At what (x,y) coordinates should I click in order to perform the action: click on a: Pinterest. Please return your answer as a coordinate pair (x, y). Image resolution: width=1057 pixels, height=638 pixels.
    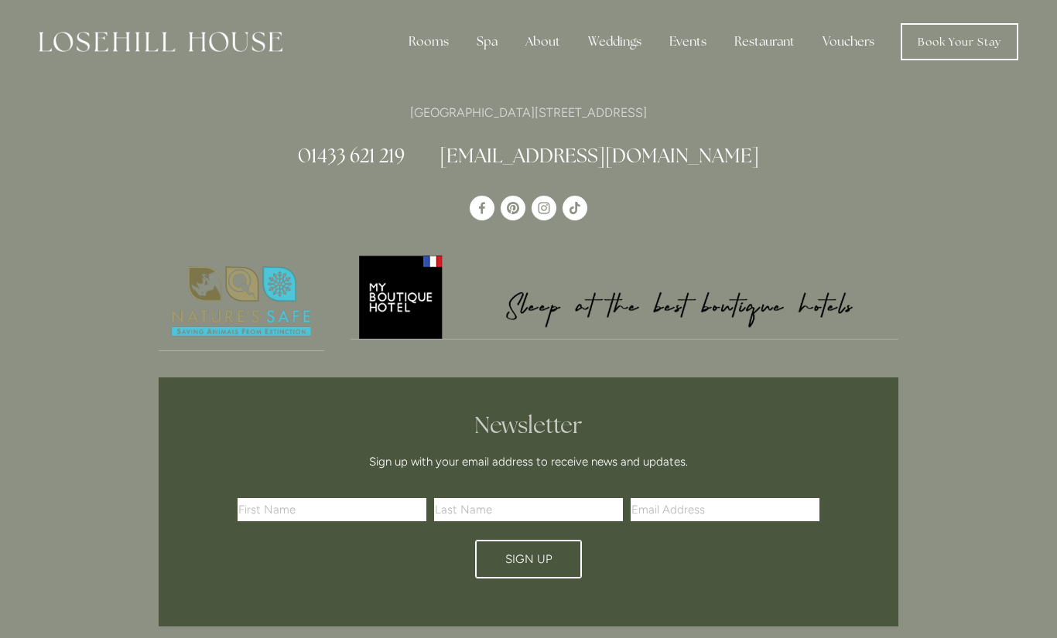
    Looking at the image, I should click on (513, 208).